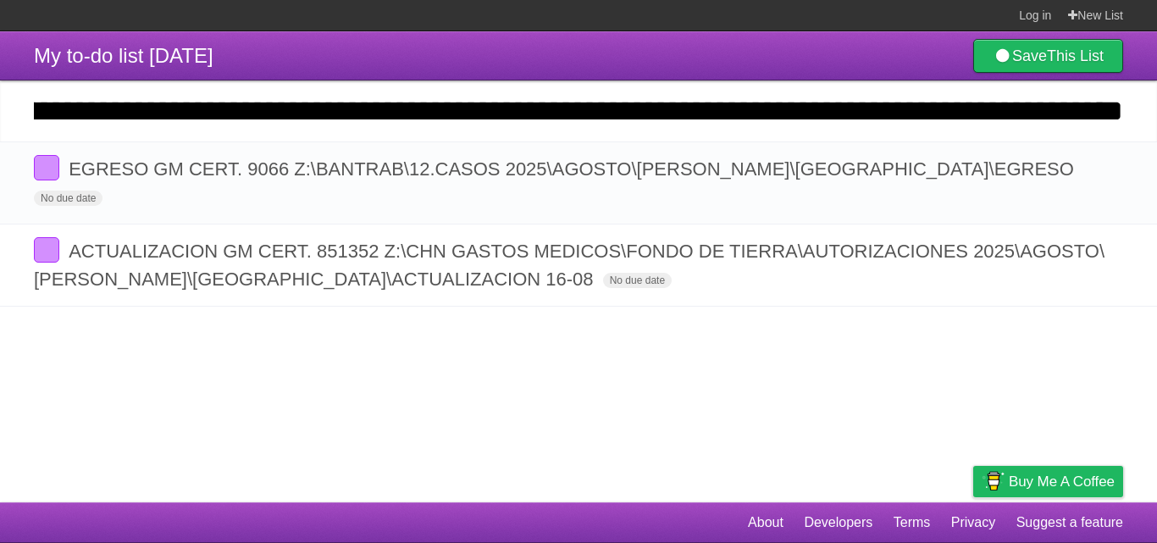  I want to click on a: Buy me a coffee, so click(1048, 481).